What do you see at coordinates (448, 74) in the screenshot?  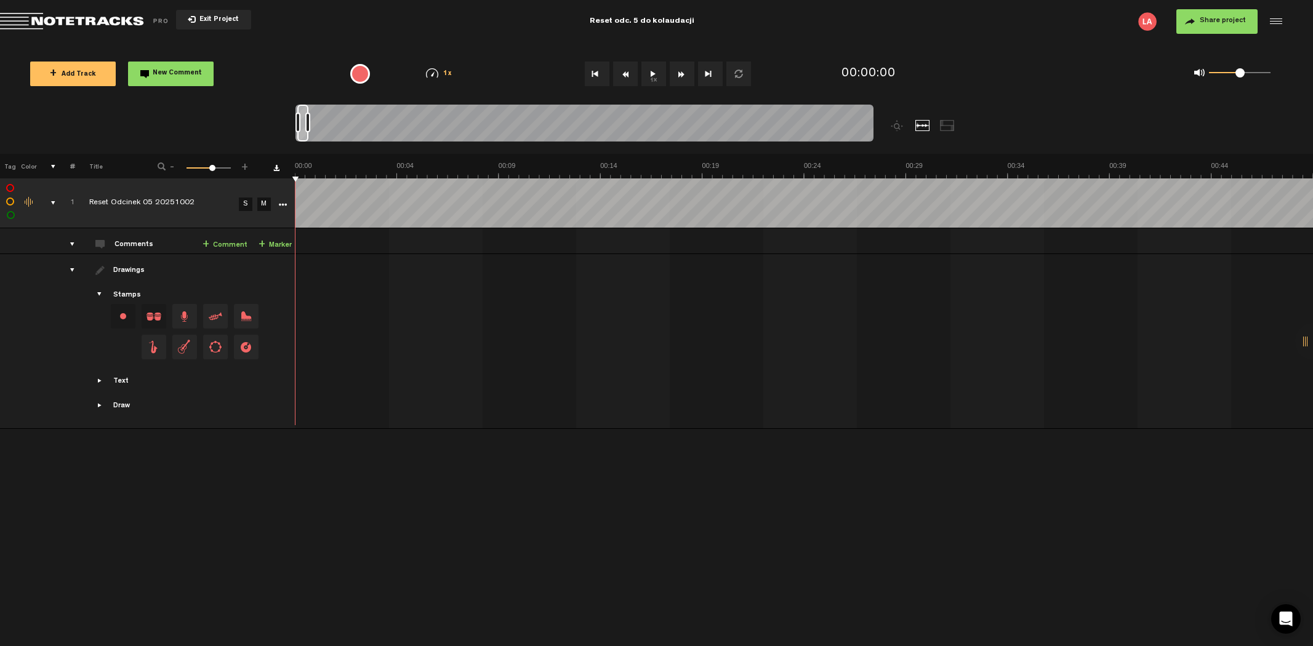 I see `span: 1x` at bounding box center [448, 74].